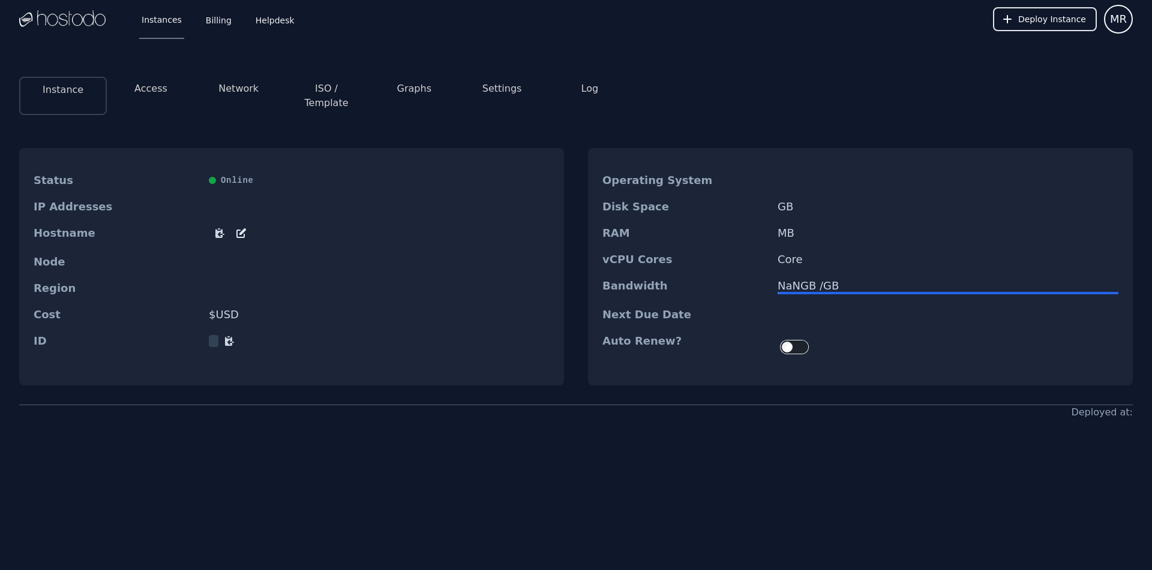 This screenshot has height=570, width=1152. I want to click on dt: RAM, so click(685, 233).